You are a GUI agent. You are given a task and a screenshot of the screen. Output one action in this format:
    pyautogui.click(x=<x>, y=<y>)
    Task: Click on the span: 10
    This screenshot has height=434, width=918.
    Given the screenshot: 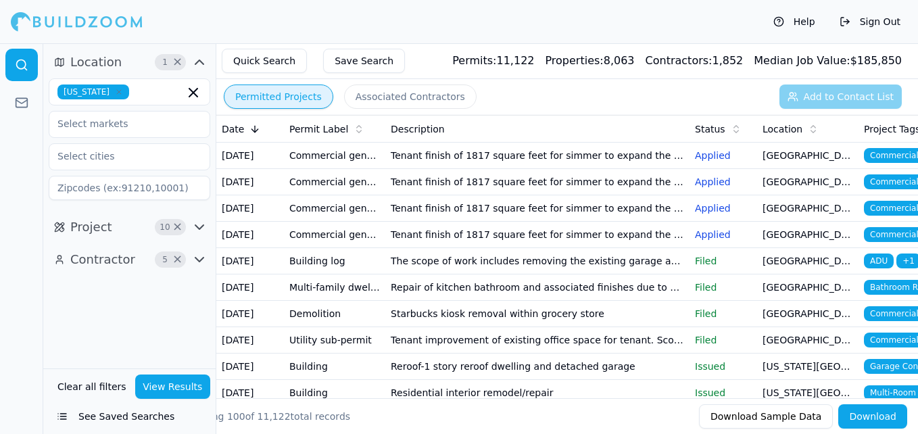 What is the action you would take?
    pyautogui.click(x=165, y=227)
    